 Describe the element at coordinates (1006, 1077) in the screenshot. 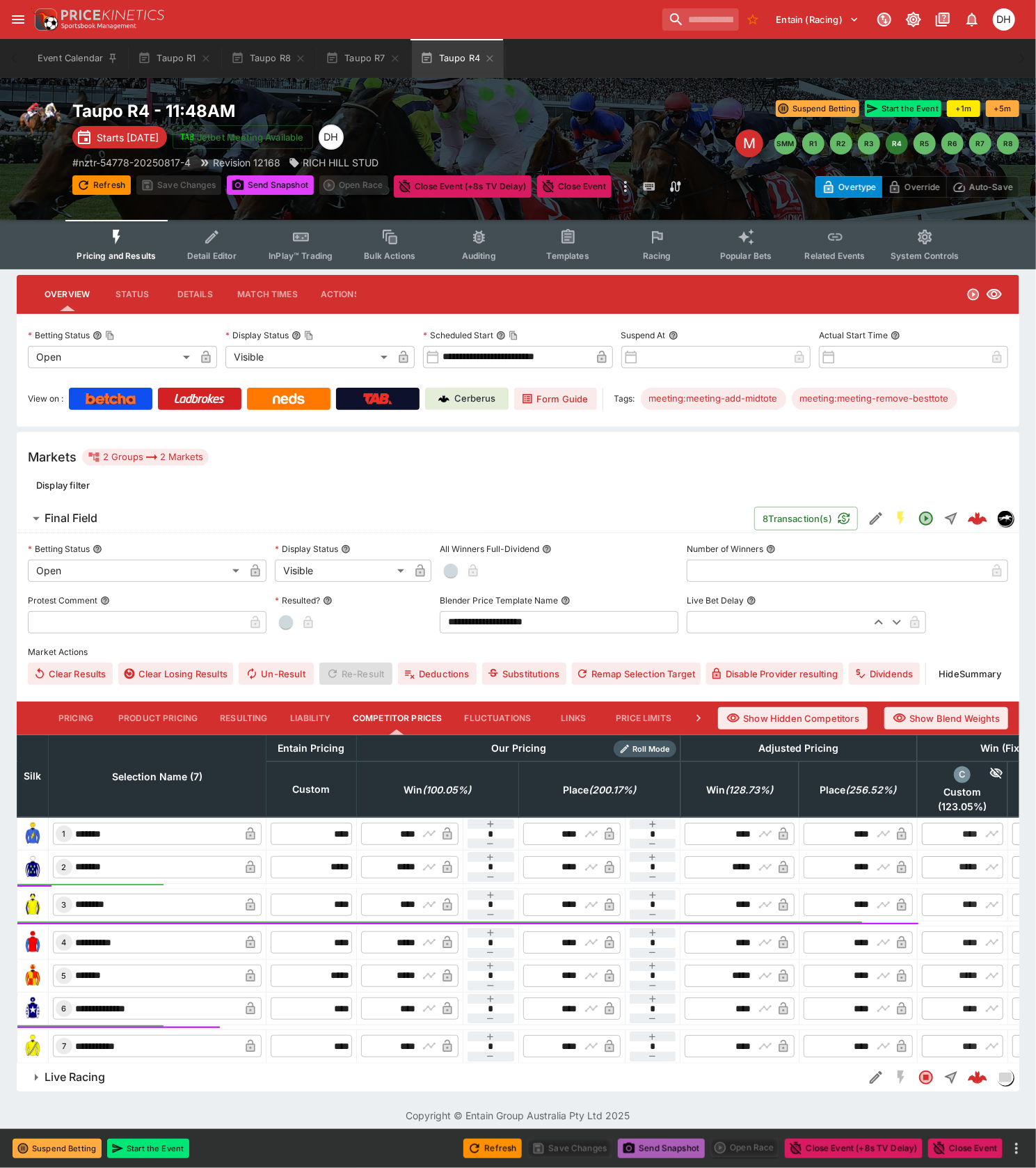

I see `div: liveracing` at that location.